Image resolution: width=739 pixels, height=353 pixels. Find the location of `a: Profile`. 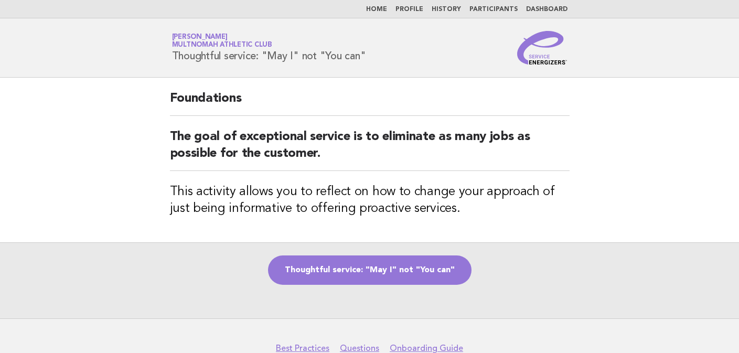

a: Profile is located at coordinates (409, 9).